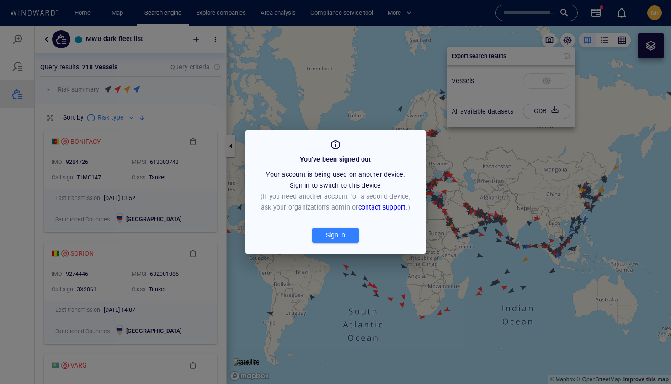 This screenshot has height=384, width=671. What do you see at coordinates (547, 86) in the screenshot?
I see `button: GDB` at bounding box center [547, 86].